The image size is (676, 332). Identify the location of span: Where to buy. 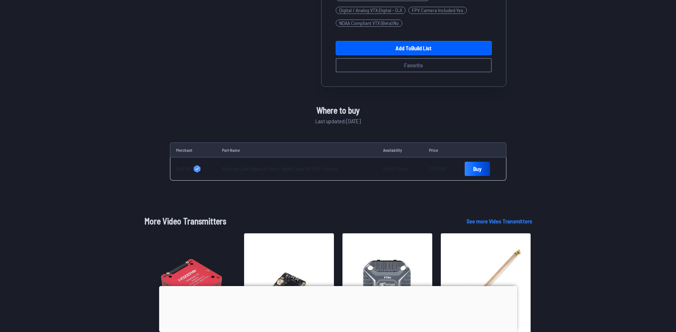
(338, 110).